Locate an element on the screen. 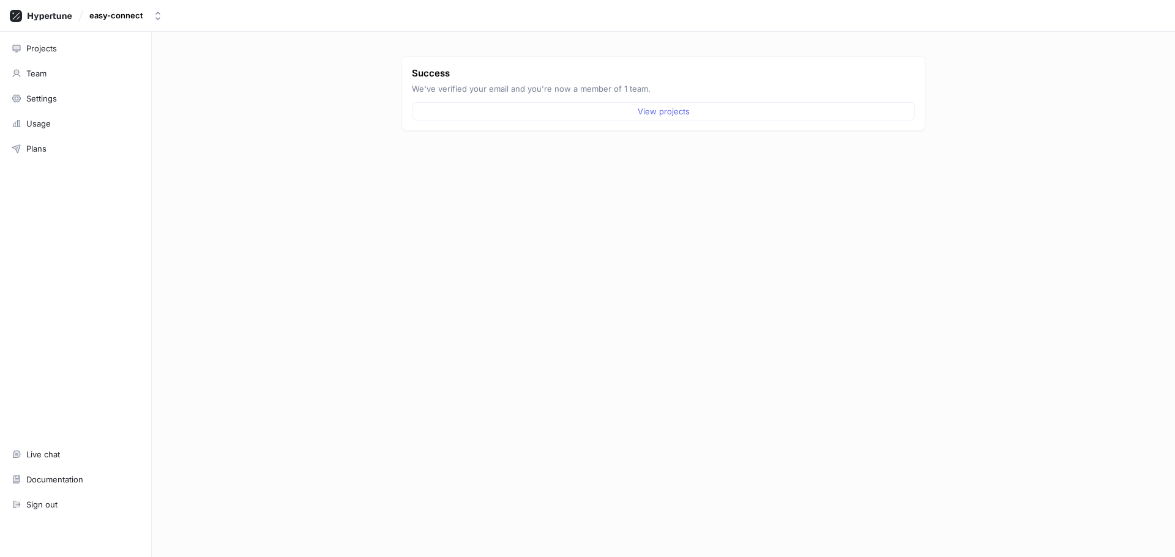 The width and height of the screenshot is (1175, 557). div: Settings is located at coordinates (42, 98).